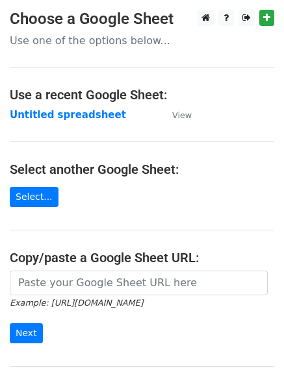 The image size is (284, 379). Describe the element at coordinates (175, 115) in the screenshot. I see `a: View` at that location.